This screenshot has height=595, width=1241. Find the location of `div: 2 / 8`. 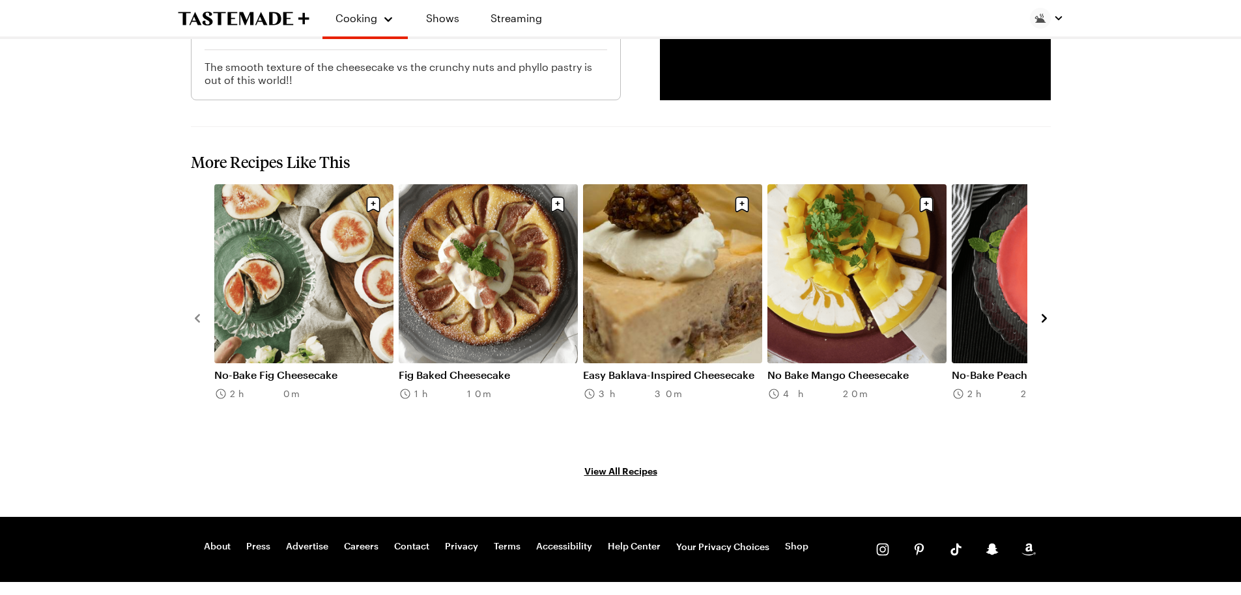

div: 2 / 8 is located at coordinates (491, 317).